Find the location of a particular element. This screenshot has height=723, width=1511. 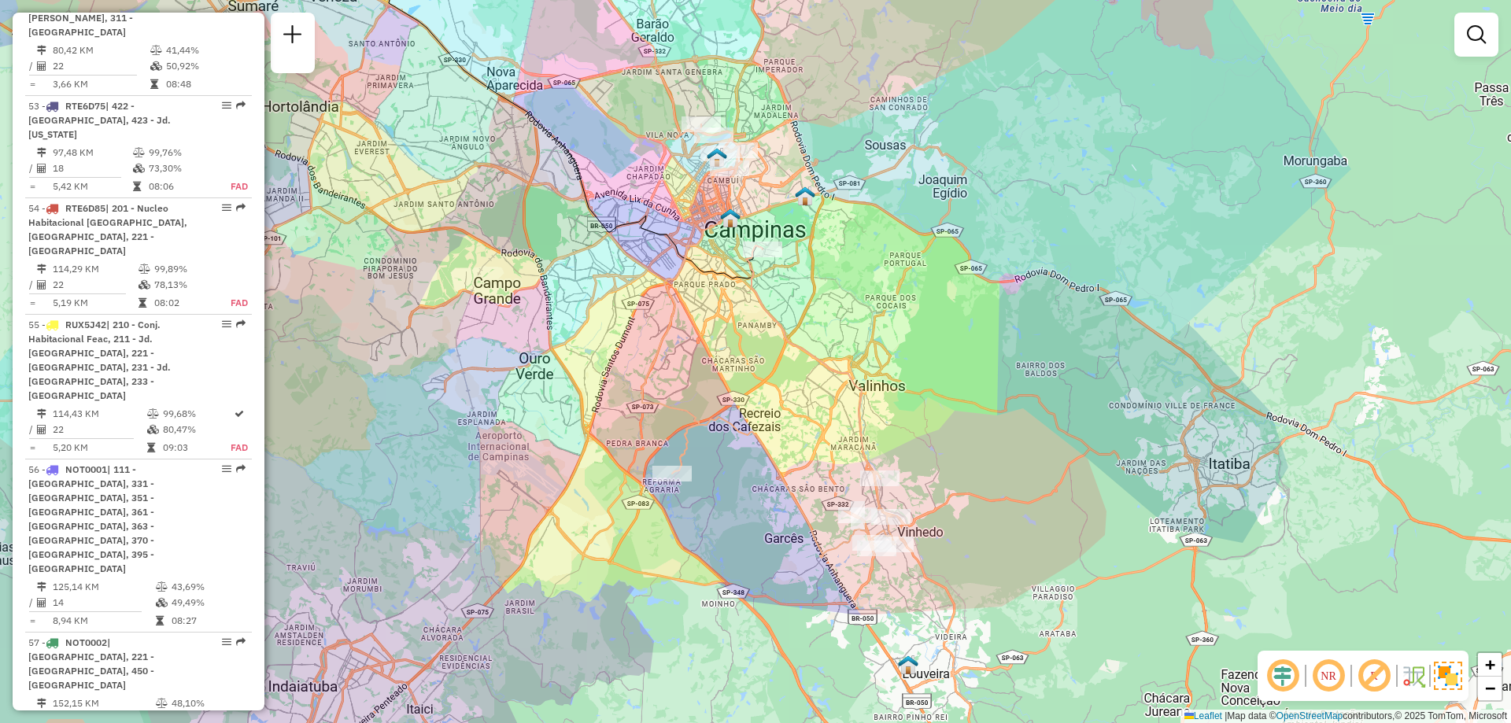

span: RTE6D85 is located at coordinates (85, 208).